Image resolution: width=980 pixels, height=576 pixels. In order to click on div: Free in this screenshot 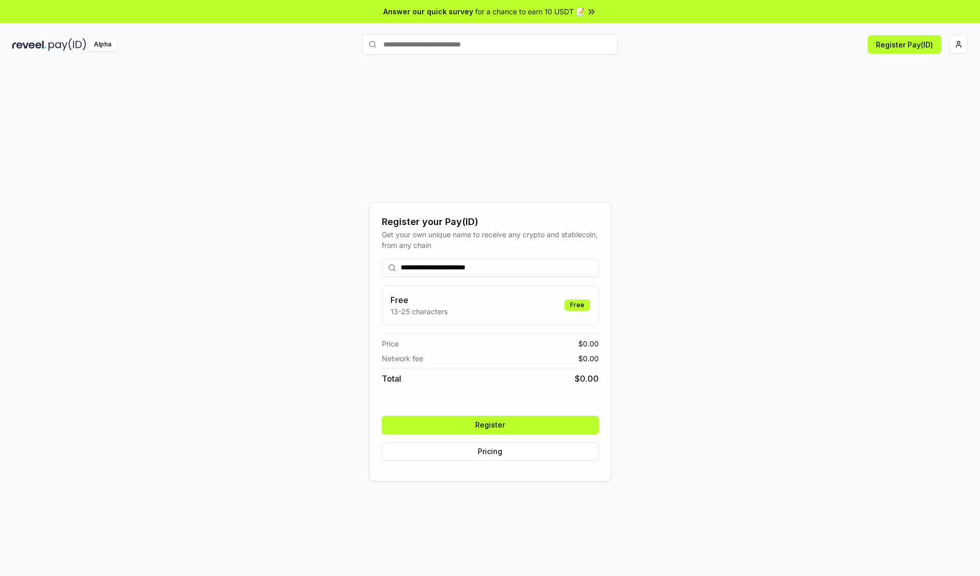, I will do `click(577, 305)`.